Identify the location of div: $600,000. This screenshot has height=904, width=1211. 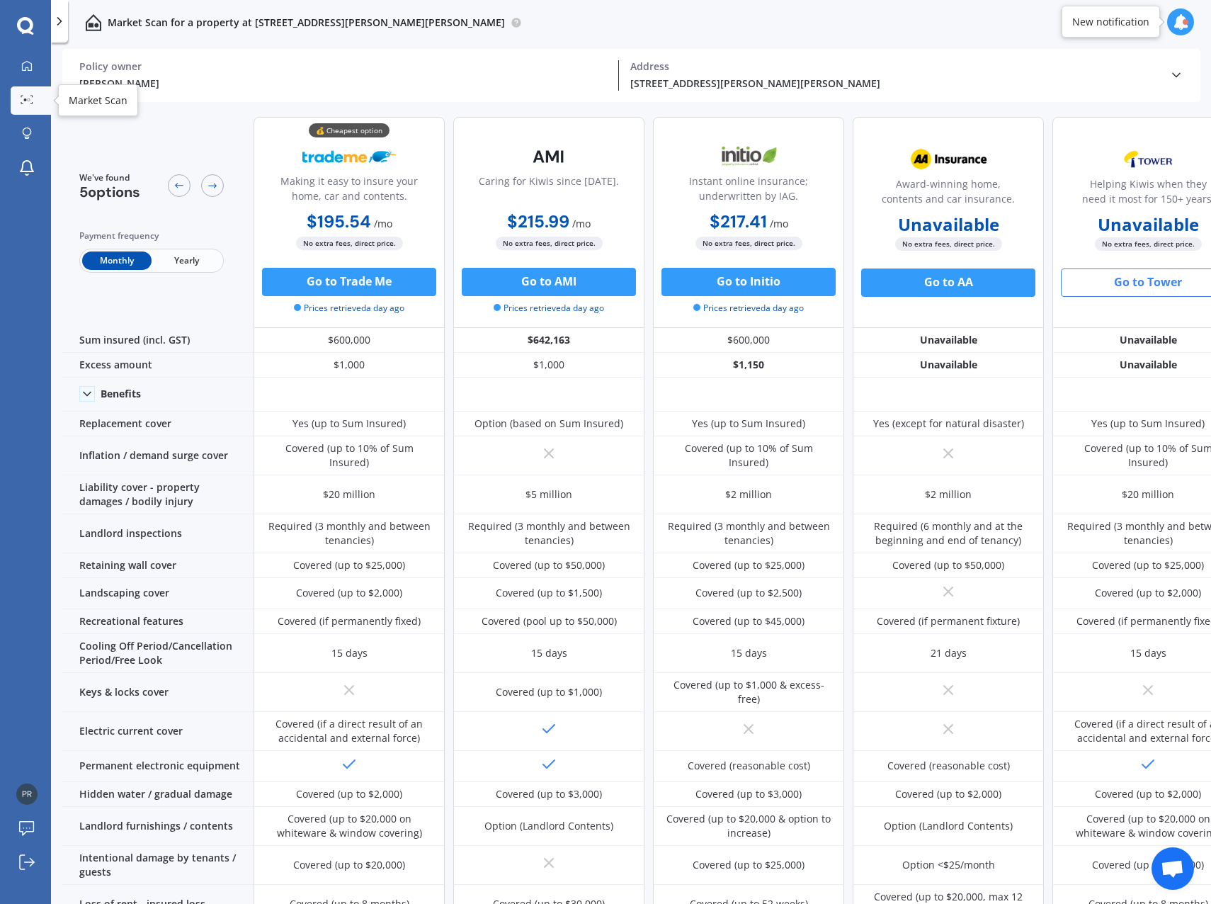
(349, 340).